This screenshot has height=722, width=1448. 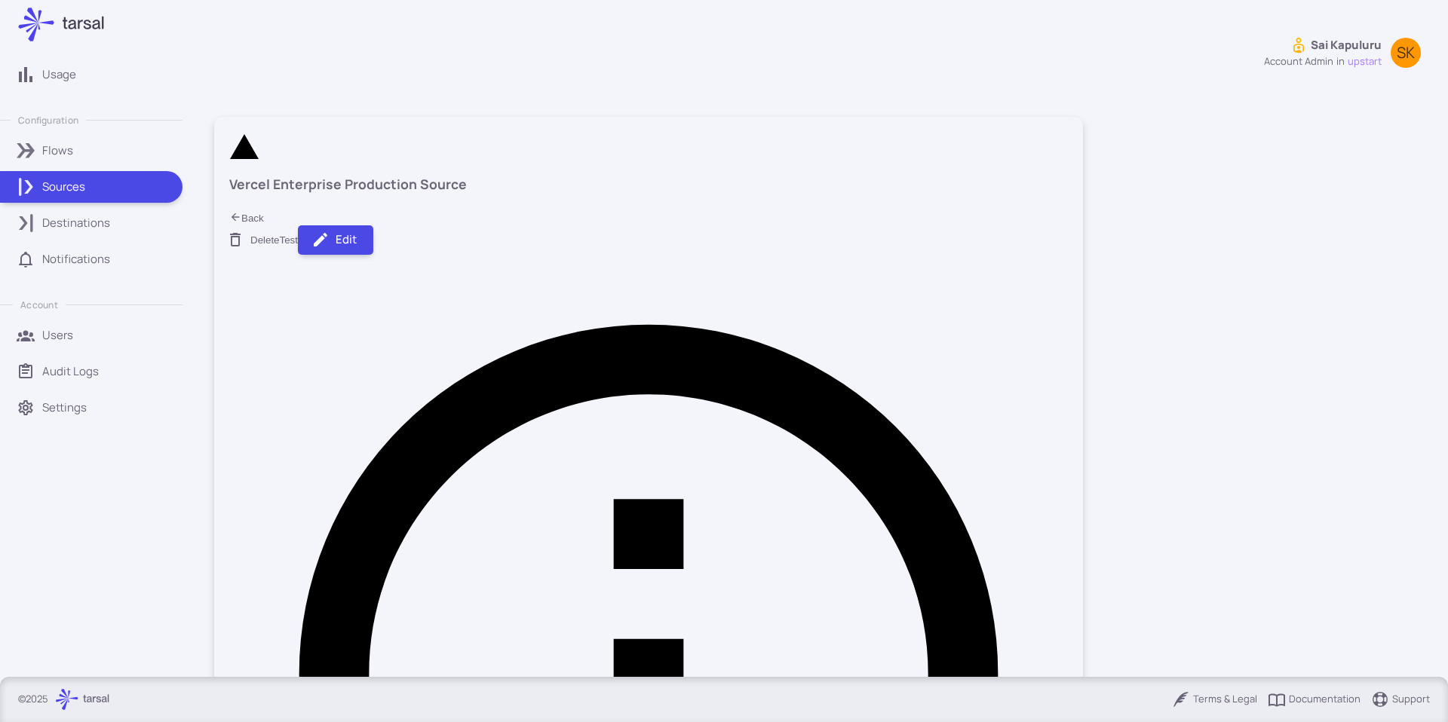 I want to click on p: Notifications, so click(x=76, y=259).